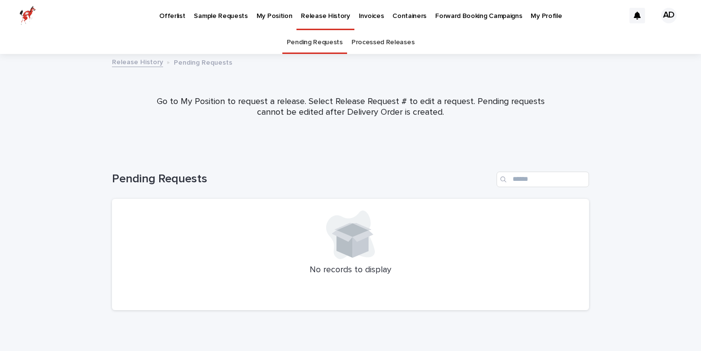 The height and width of the screenshot is (351, 701). Describe the element at coordinates (382, 42) in the screenshot. I see `a: Processed Releases` at that location.